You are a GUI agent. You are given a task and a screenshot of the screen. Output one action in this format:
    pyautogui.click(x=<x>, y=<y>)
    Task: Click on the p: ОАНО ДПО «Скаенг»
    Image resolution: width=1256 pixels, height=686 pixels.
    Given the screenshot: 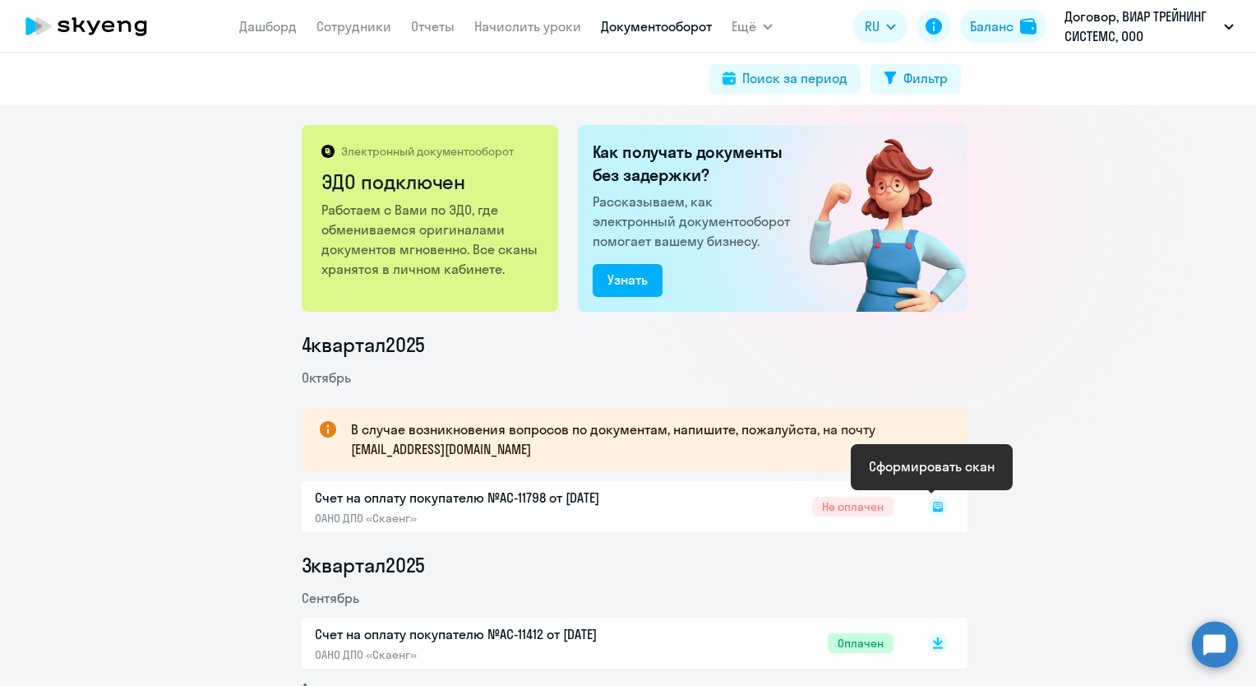 What is the action you would take?
    pyautogui.click(x=487, y=654)
    